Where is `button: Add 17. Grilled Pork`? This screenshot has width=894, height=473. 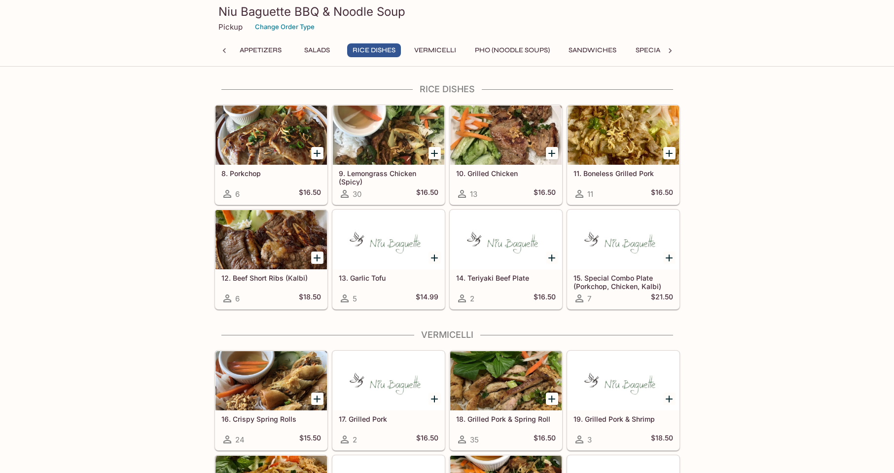
button: Add 17. Grilled Pork is located at coordinates (434, 398).